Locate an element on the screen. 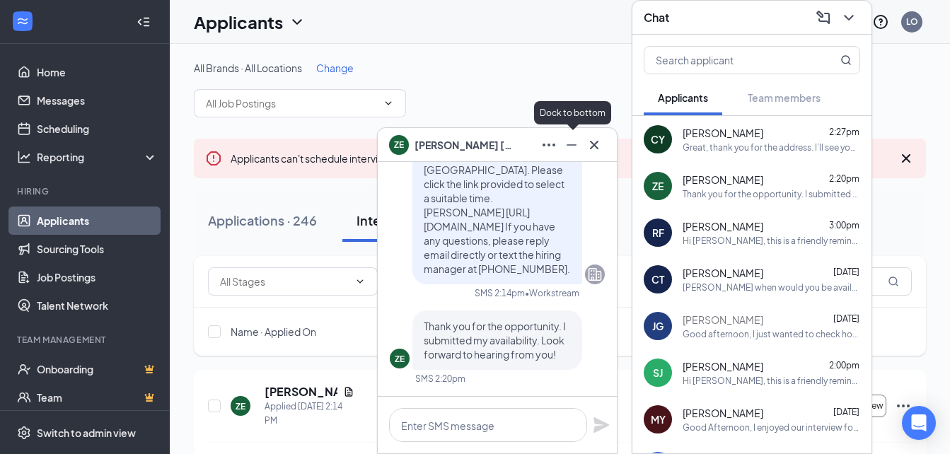  a: OnboardingCrown is located at coordinates (97, 369).